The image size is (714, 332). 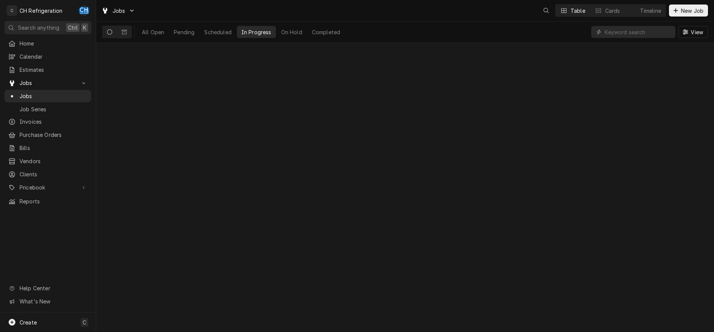 I want to click on span: Search anything, so click(x=39, y=27).